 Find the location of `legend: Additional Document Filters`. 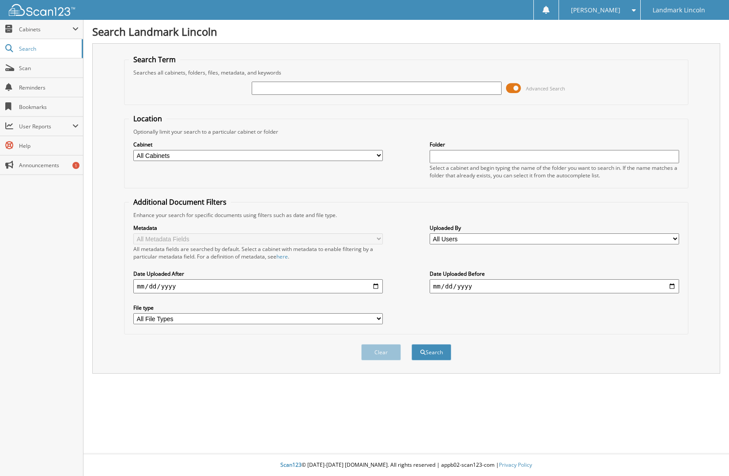

legend: Additional Document Filters is located at coordinates (180, 202).